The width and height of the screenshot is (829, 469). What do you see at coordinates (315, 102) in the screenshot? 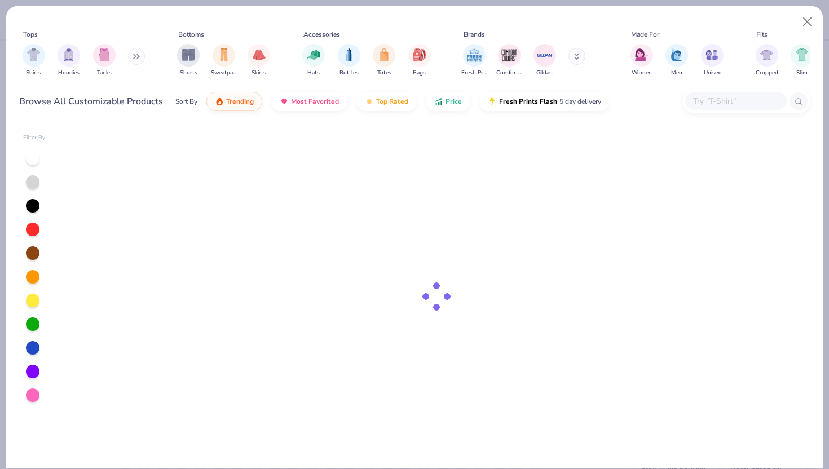
I see `span: Most Favorited` at bounding box center [315, 102].